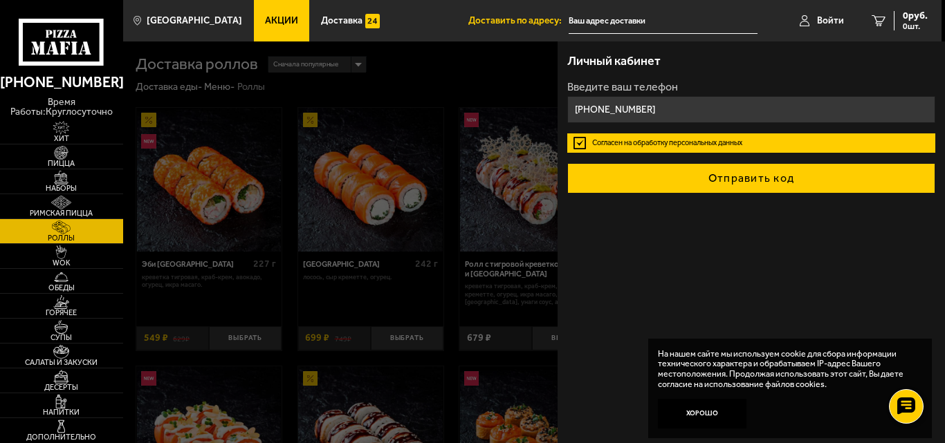 The image size is (945, 443). What do you see at coordinates (518, 21) in the screenshot?
I see `span: Доставить по адресу:` at bounding box center [518, 21].